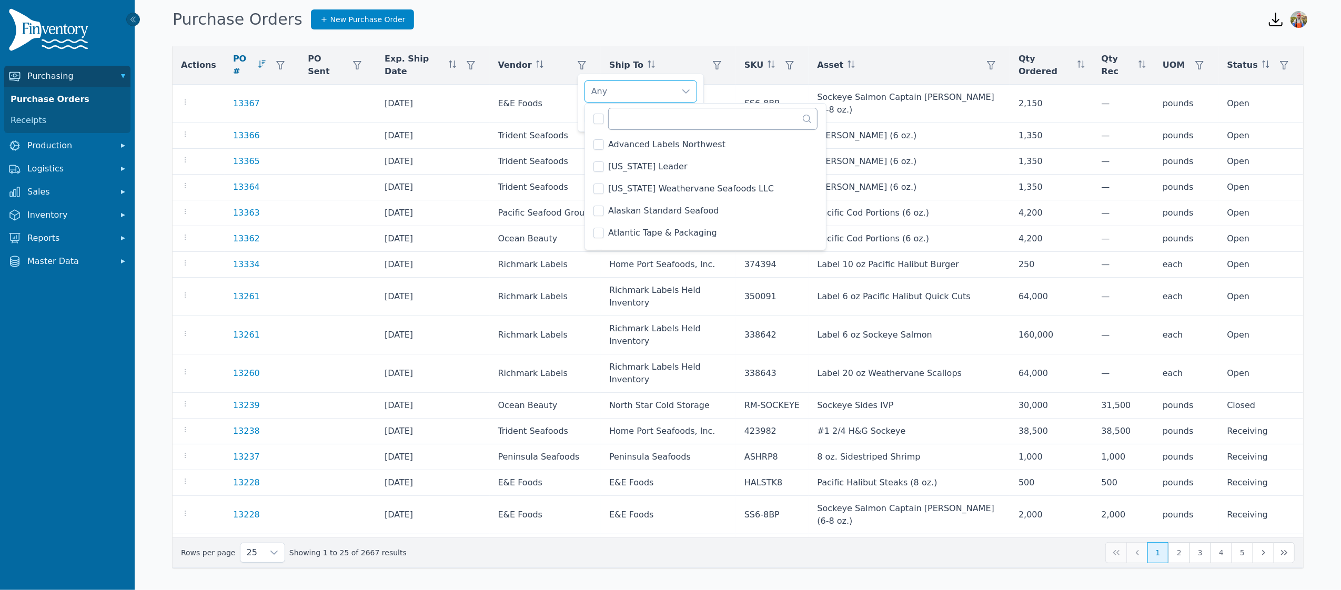 This screenshot has width=1341, height=590. What do you see at coordinates (772, 297) in the screenshot?
I see `td: 350091` at bounding box center [772, 297].